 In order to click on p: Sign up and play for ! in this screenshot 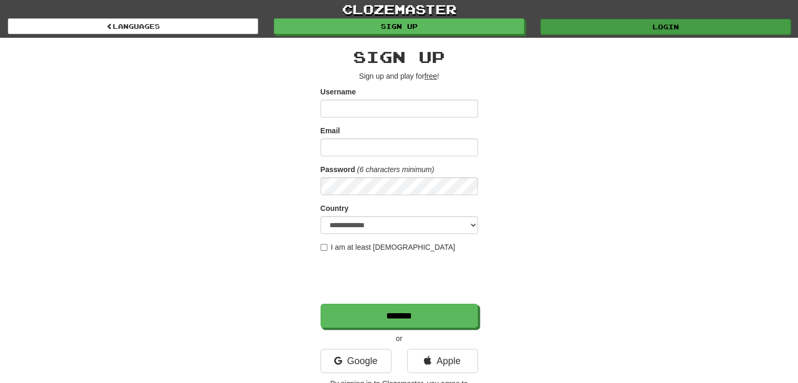, I will do `click(399, 76)`.